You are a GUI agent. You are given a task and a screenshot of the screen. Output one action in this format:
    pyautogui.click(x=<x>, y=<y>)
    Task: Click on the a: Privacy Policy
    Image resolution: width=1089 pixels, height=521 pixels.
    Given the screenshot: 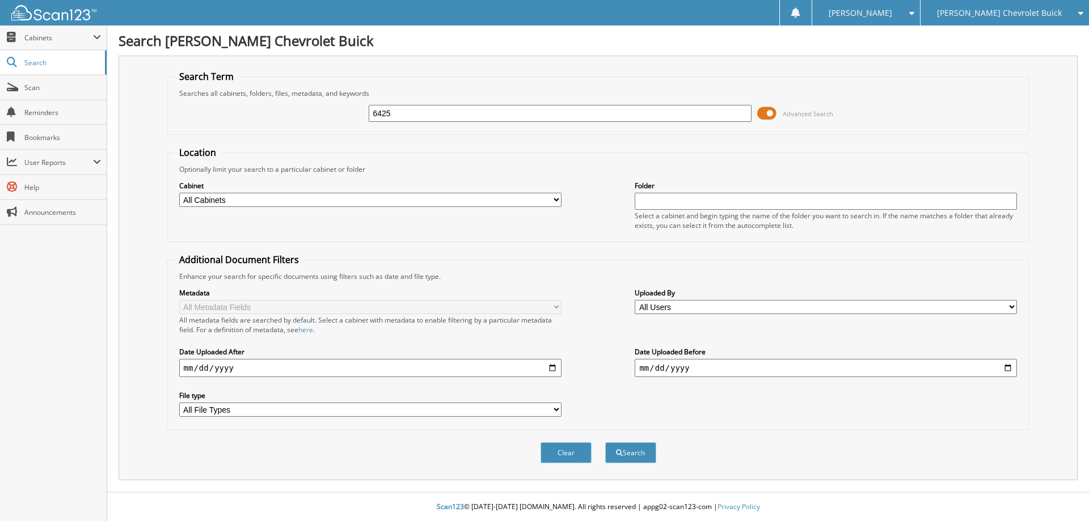 What is the action you would take?
    pyautogui.click(x=739, y=507)
    